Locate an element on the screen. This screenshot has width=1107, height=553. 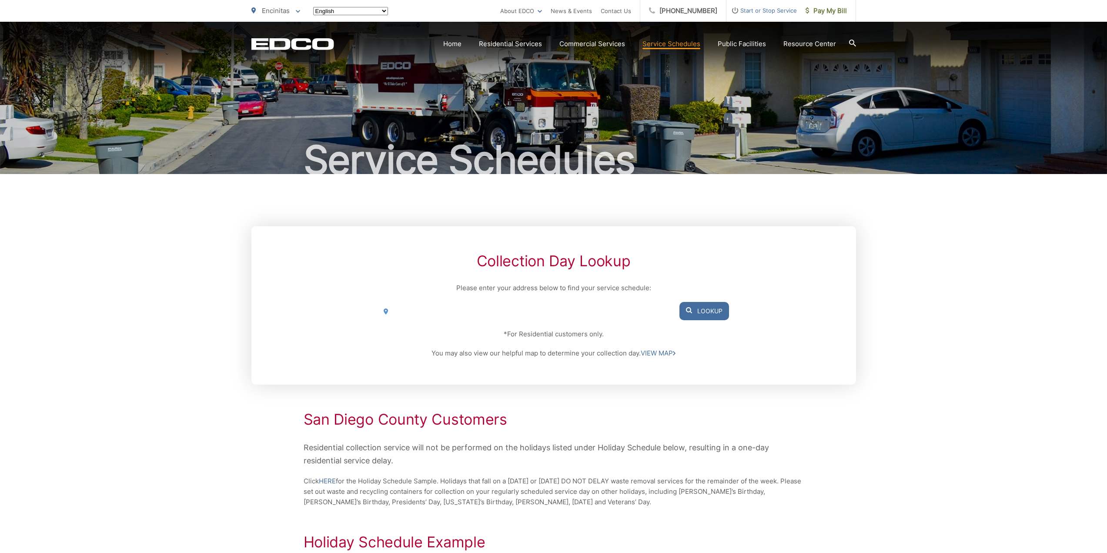
h2: San Diego County Customers is located at coordinates (554, 419).